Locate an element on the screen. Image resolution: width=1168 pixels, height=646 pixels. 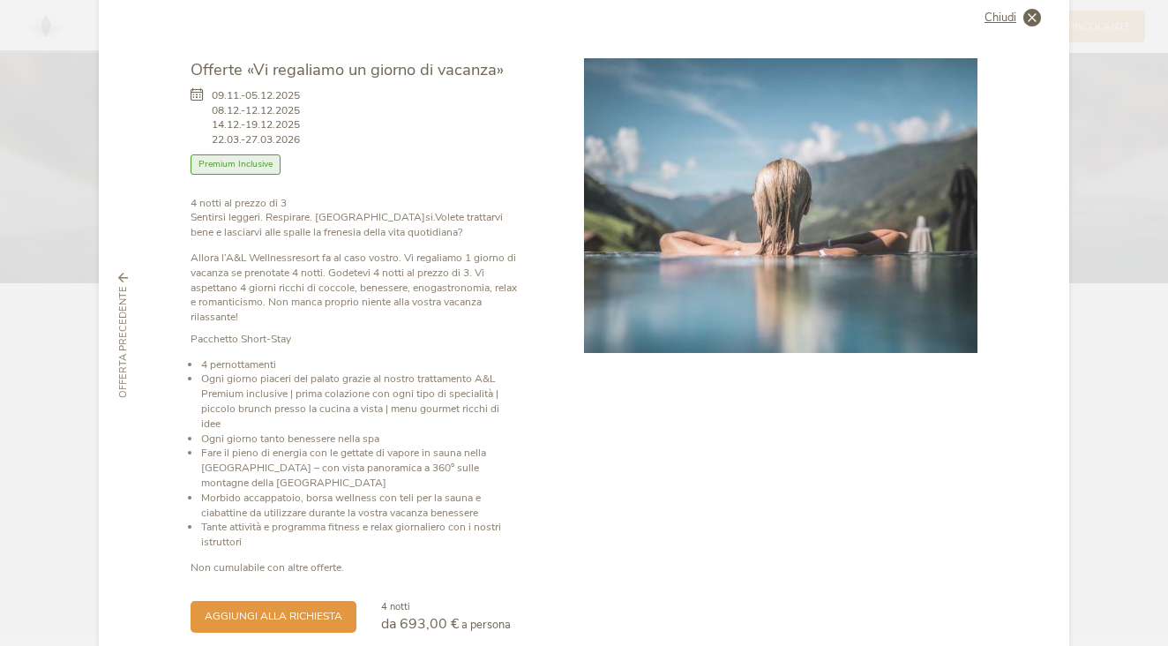
strong: 4 notti al prezzo di 3 is located at coordinates (238, 203).